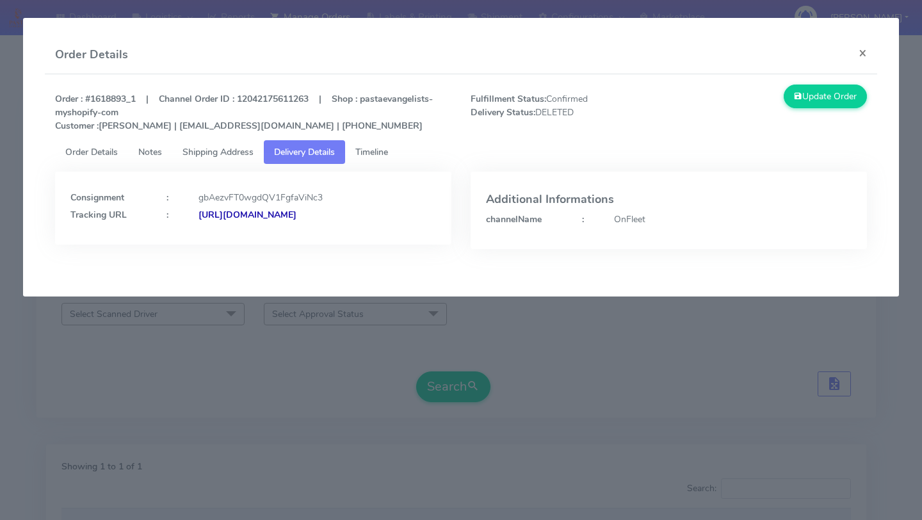 This screenshot has width=922, height=520. What do you see at coordinates (150, 152) in the screenshot?
I see `span: Notes` at bounding box center [150, 152].